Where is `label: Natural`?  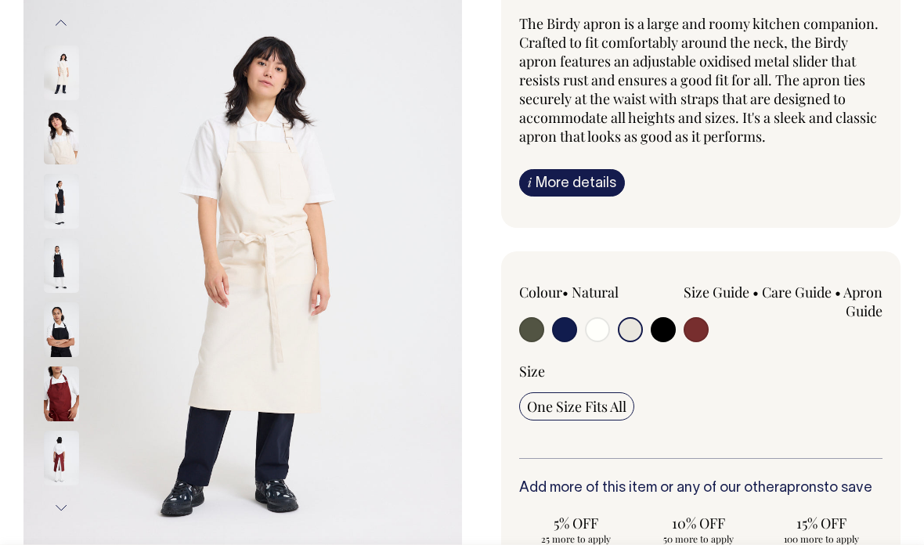 label: Natural is located at coordinates (595, 292).